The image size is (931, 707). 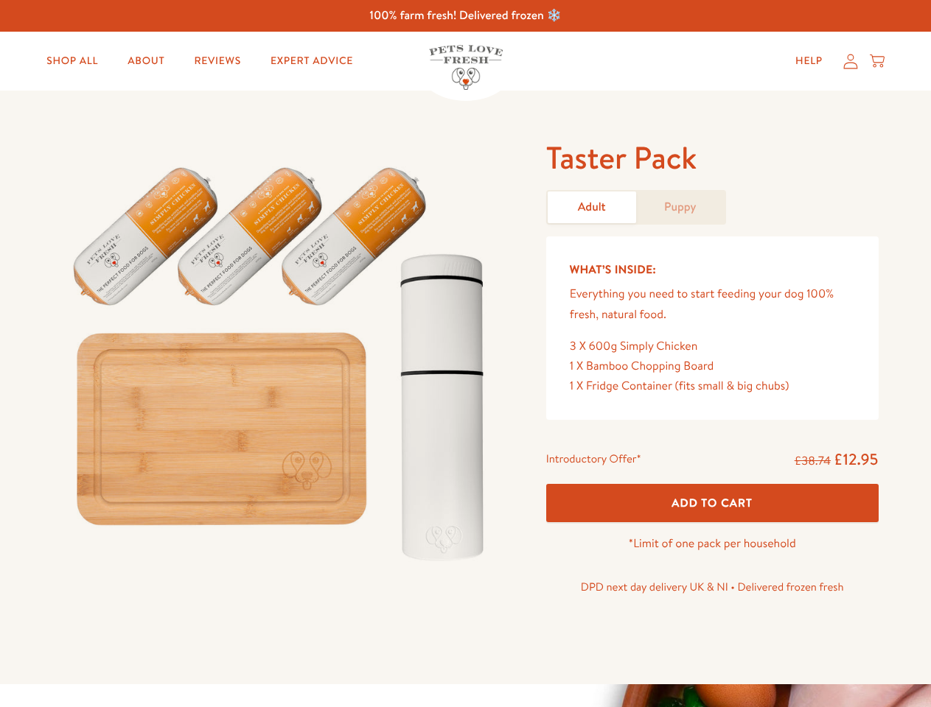 I want to click on a: Puppy, so click(x=680, y=207).